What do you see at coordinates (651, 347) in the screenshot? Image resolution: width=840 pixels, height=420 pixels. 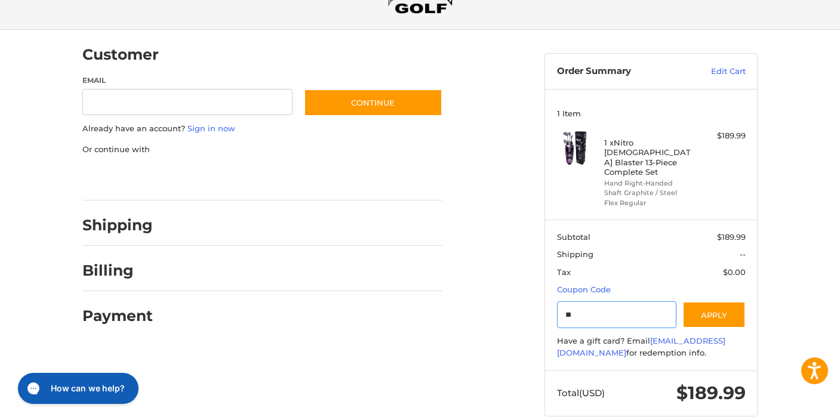 I see `div: Have a gift card? Email for redemption info.` at bounding box center [651, 347].